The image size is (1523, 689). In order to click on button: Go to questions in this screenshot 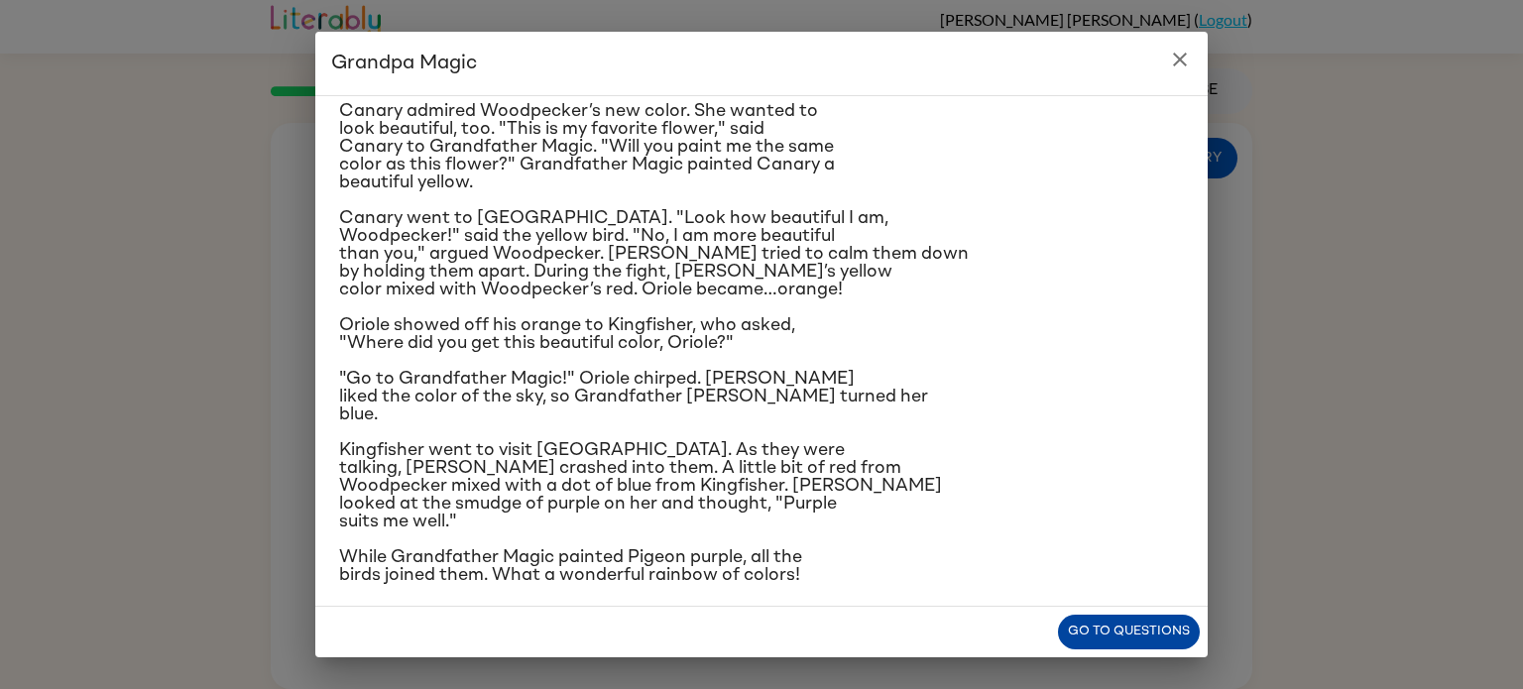, I will do `click(1128, 632)`.